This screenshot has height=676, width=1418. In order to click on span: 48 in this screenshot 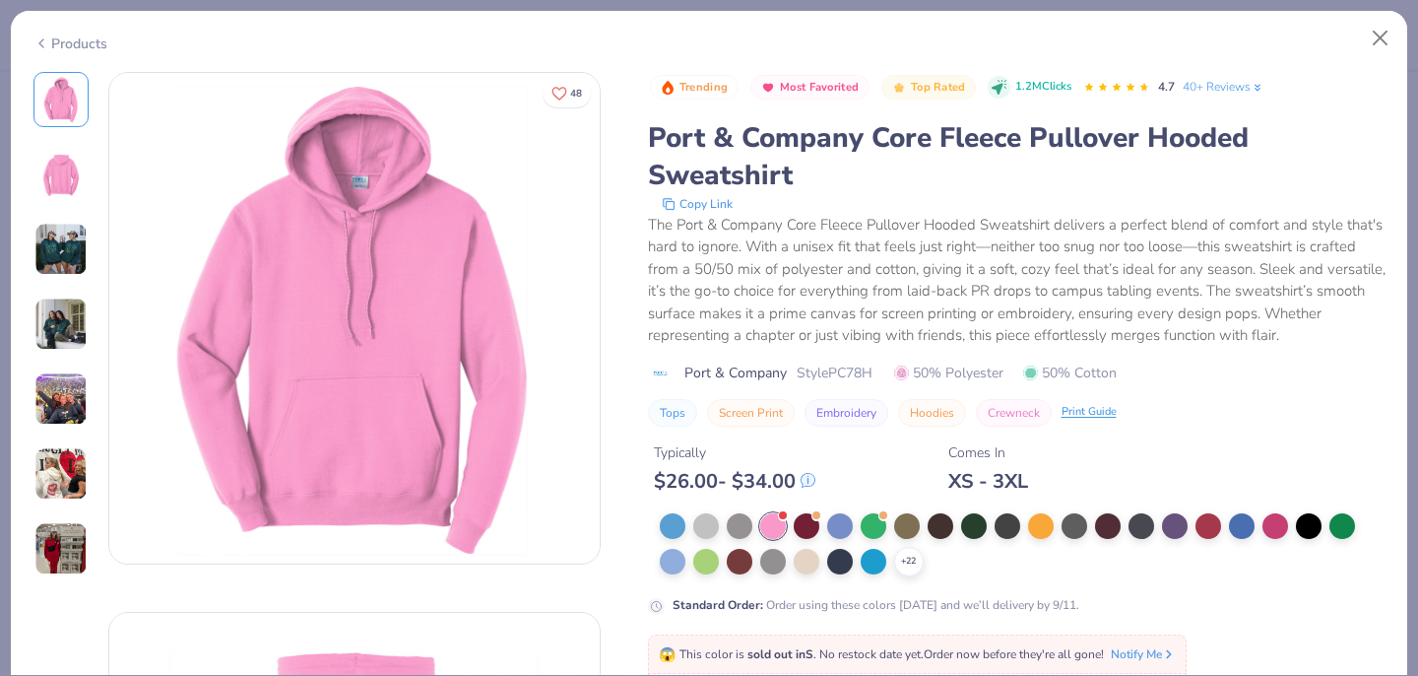, I will do `click(576, 94)`.